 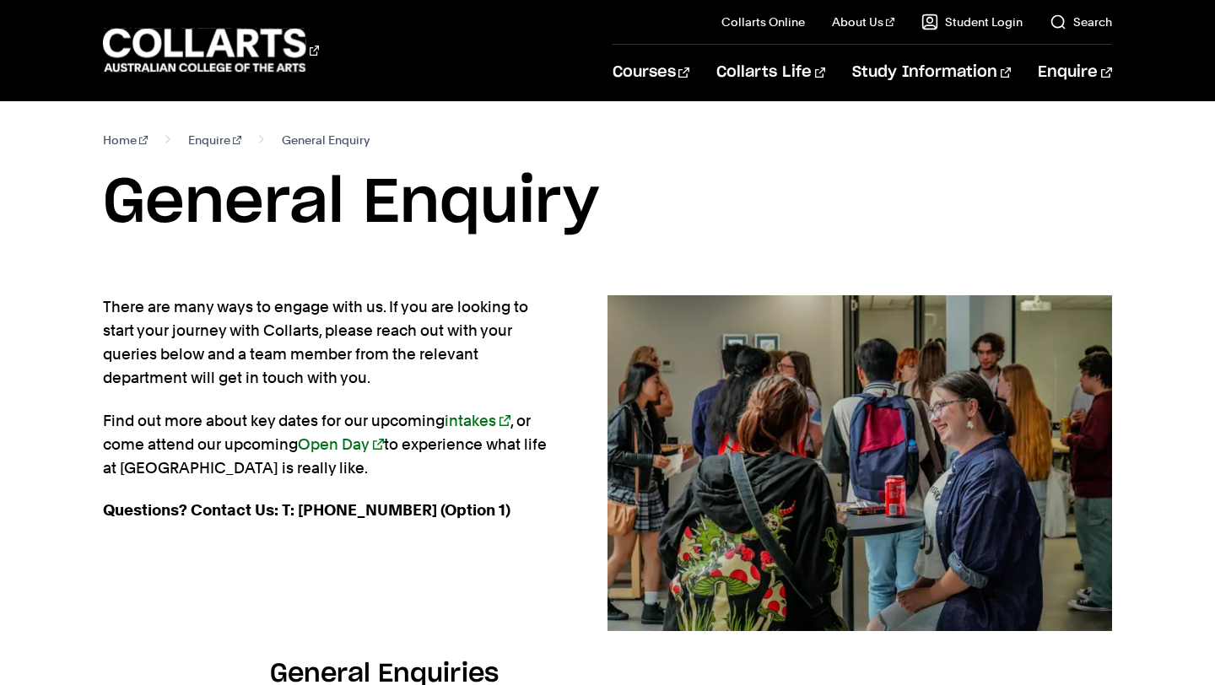 What do you see at coordinates (125, 140) in the screenshot?
I see `a: Home` at bounding box center [125, 140].